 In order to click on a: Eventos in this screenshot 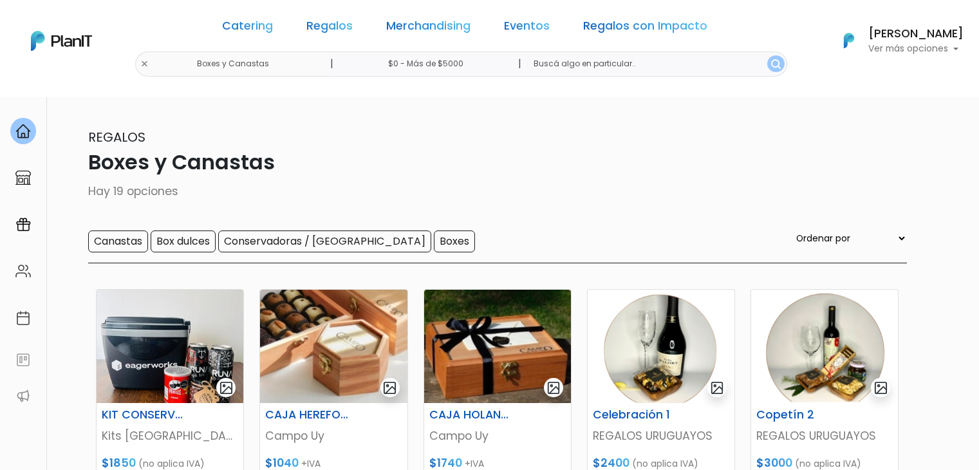, I will do `click(527, 28)`.